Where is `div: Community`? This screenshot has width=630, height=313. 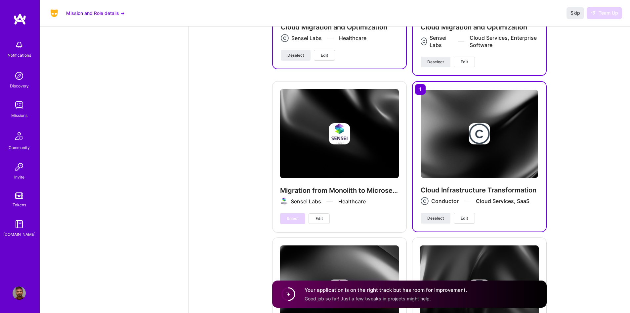 div: Community is located at coordinates (19, 147).